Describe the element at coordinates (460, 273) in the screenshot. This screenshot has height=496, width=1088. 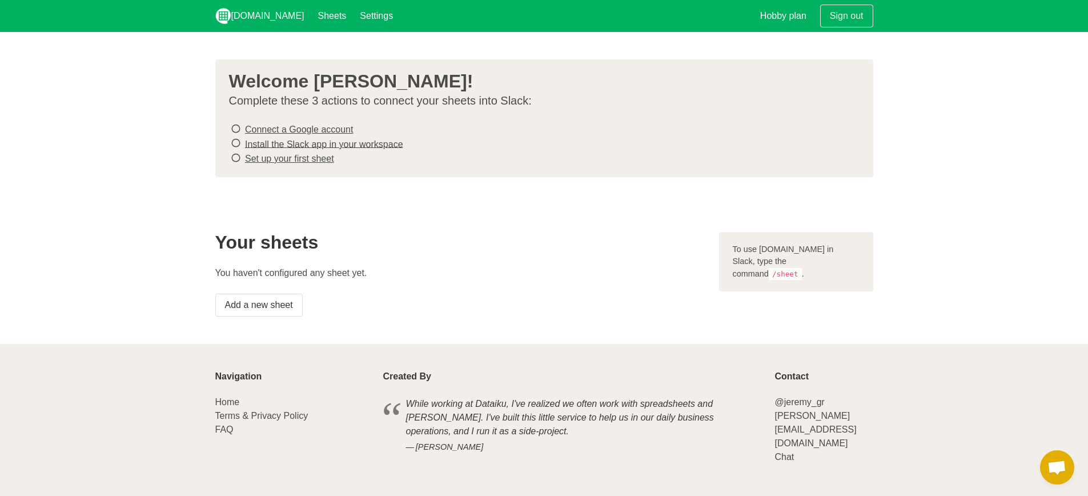
I see `p: You haven't configured any sheet yet.` at that location.